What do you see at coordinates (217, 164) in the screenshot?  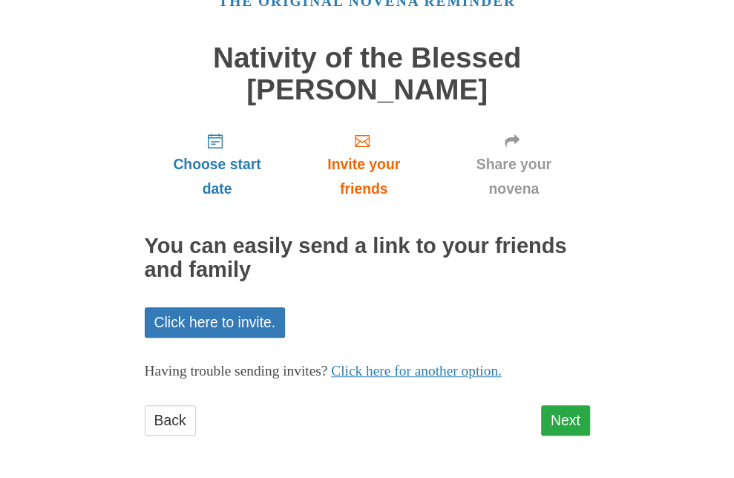 I see `a: Choose start date` at bounding box center [217, 164].